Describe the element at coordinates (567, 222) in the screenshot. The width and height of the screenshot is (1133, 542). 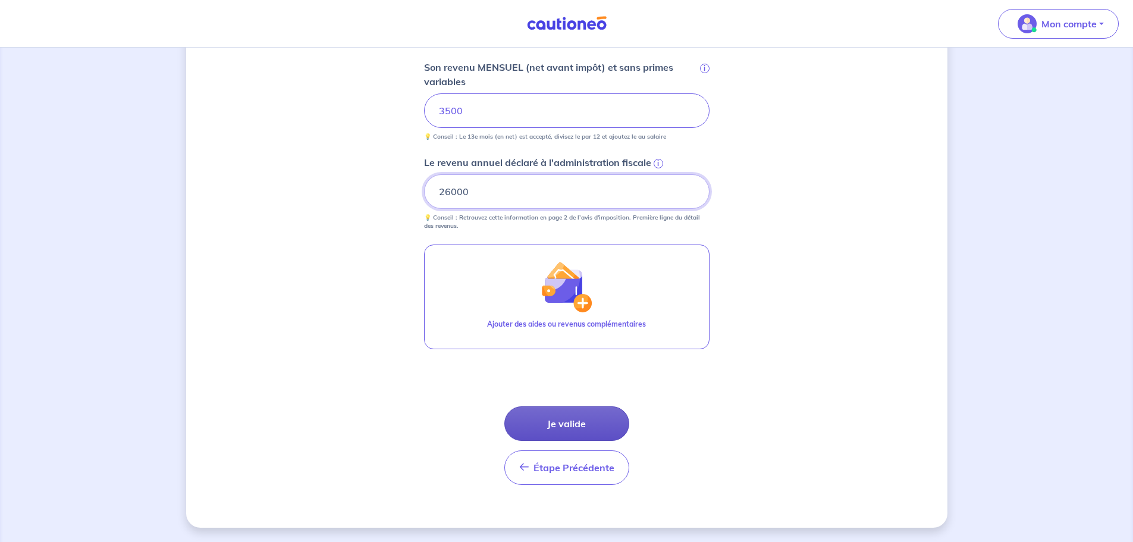
I see `p: 💡 Conseil : Retrouvez cette information en page 2 de l’avis d'imposition. Première ligne du détai...` at that location.